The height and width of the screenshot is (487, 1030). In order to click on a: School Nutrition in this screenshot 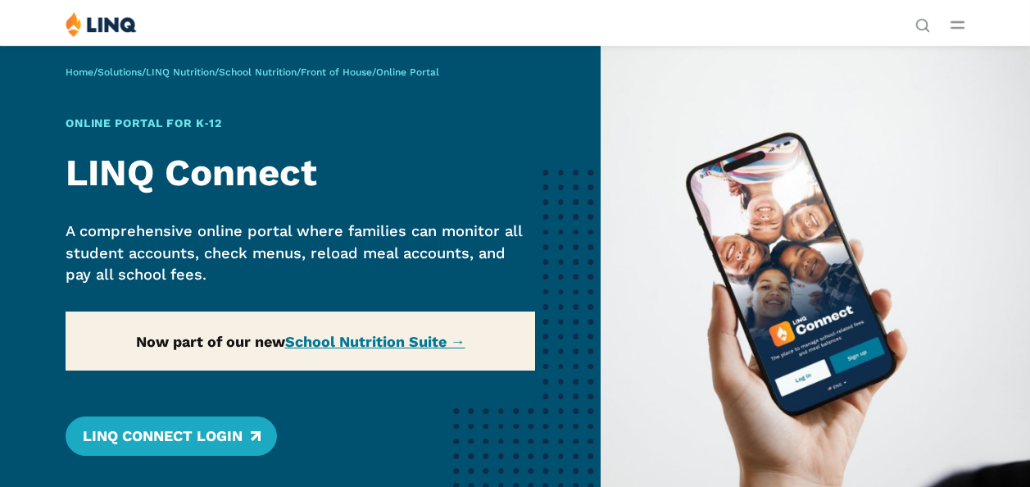, I will do `click(257, 72)`.